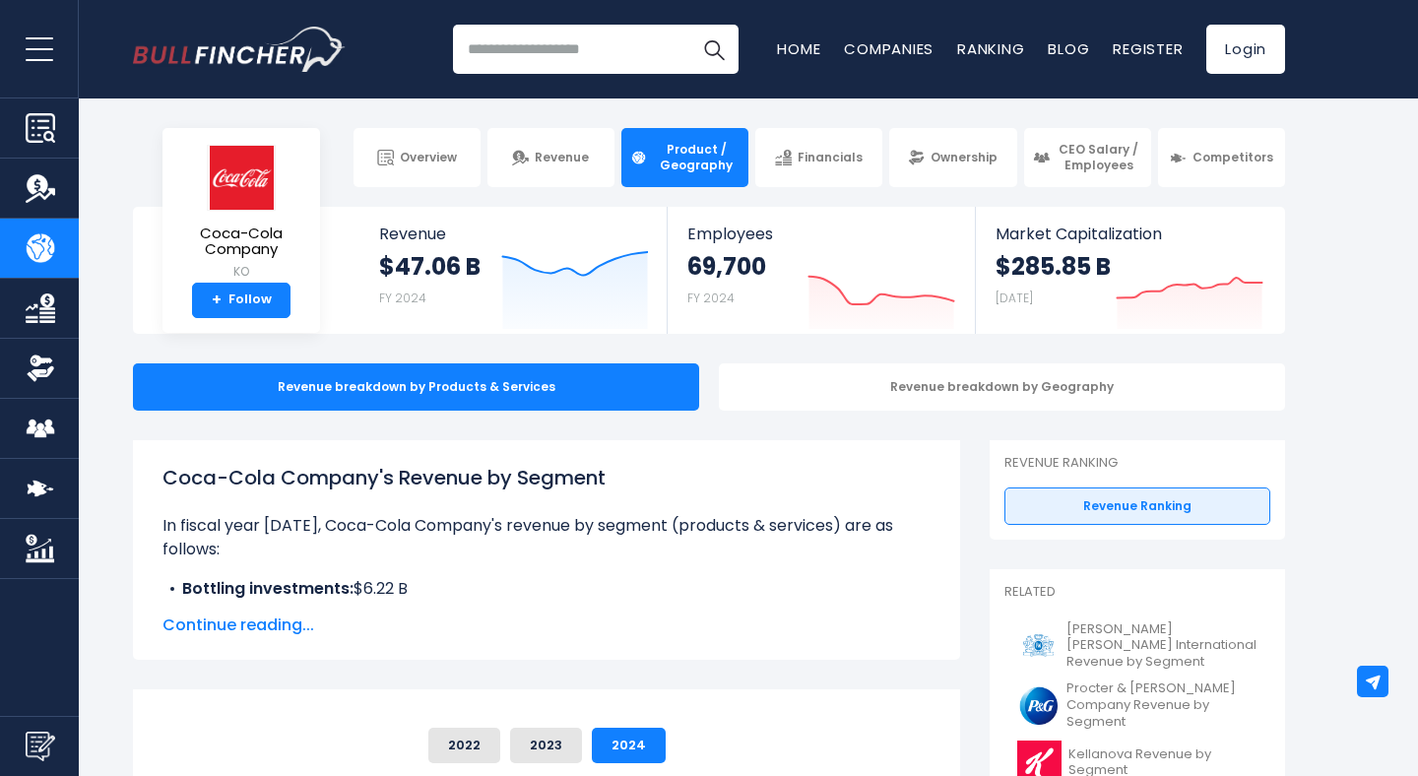 This screenshot has width=1418, height=776. Describe the element at coordinates (238, 49) in the screenshot. I see `a: Go to homepage` at that location.